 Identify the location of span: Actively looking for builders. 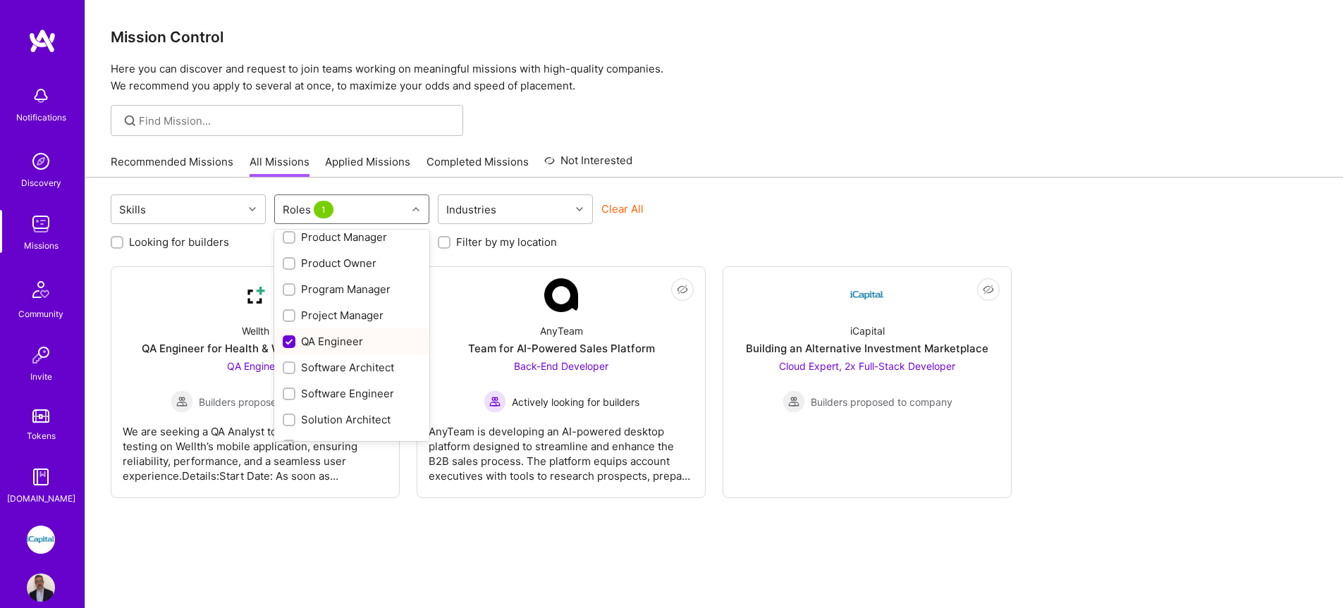
(575, 402).